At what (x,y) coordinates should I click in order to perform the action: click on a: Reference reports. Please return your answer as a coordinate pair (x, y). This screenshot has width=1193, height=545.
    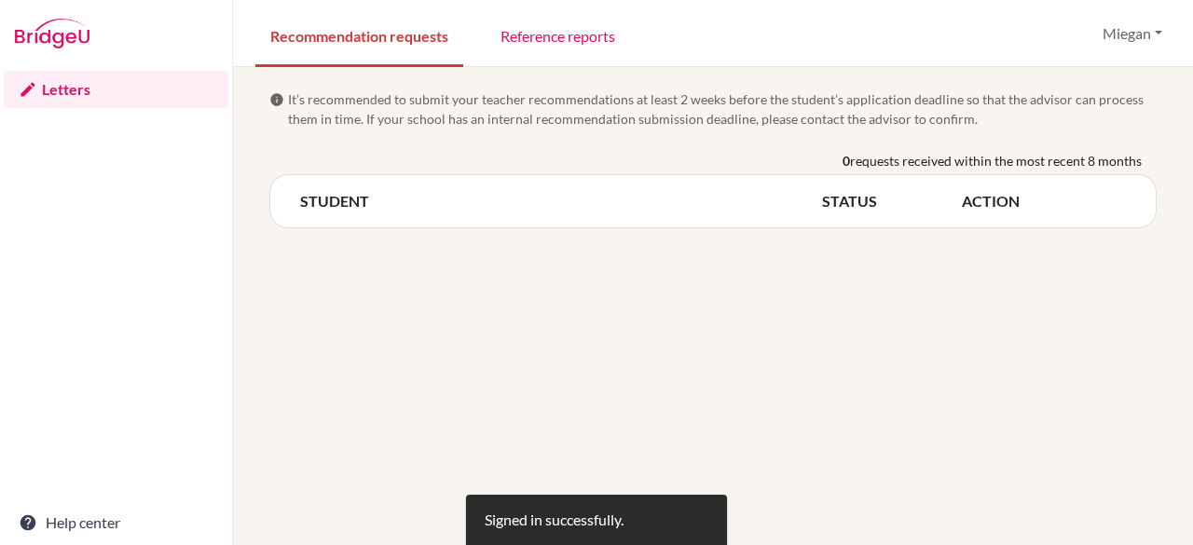
    Looking at the image, I should click on (558, 34).